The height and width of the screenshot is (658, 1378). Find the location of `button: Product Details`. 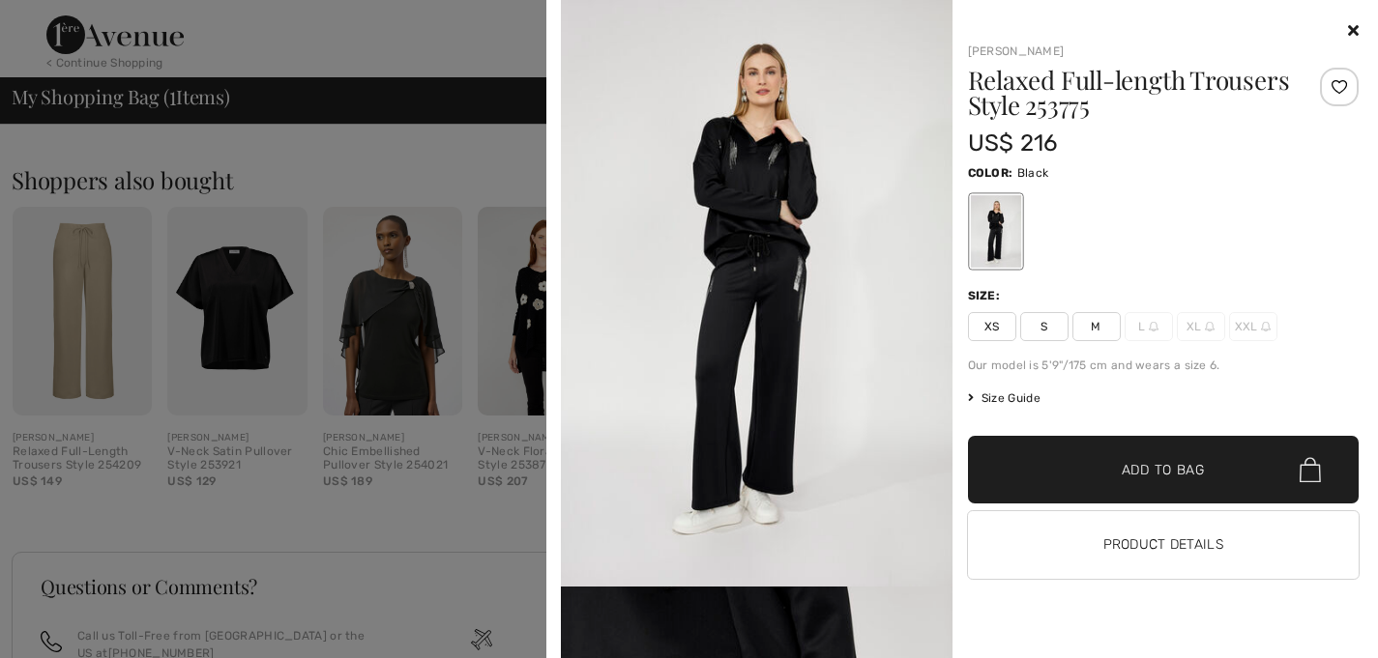

button: Product Details is located at coordinates (1163, 545).